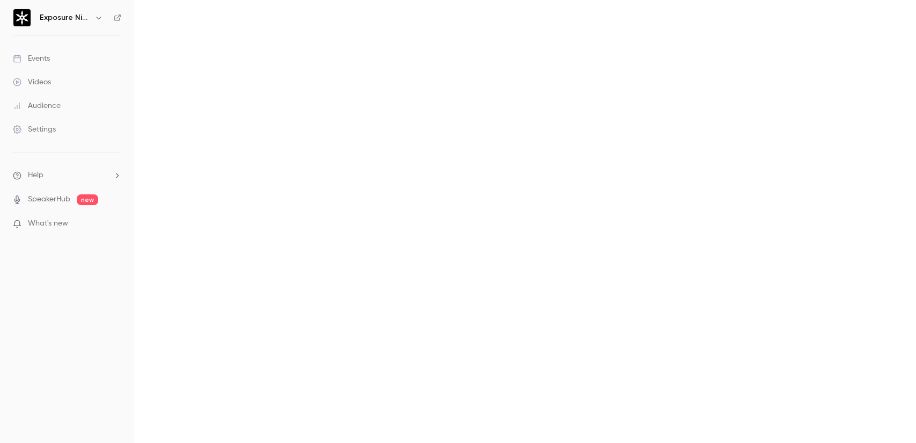 The image size is (916, 443). What do you see at coordinates (31, 58) in the screenshot?
I see `div: Events` at bounding box center [31, 58].